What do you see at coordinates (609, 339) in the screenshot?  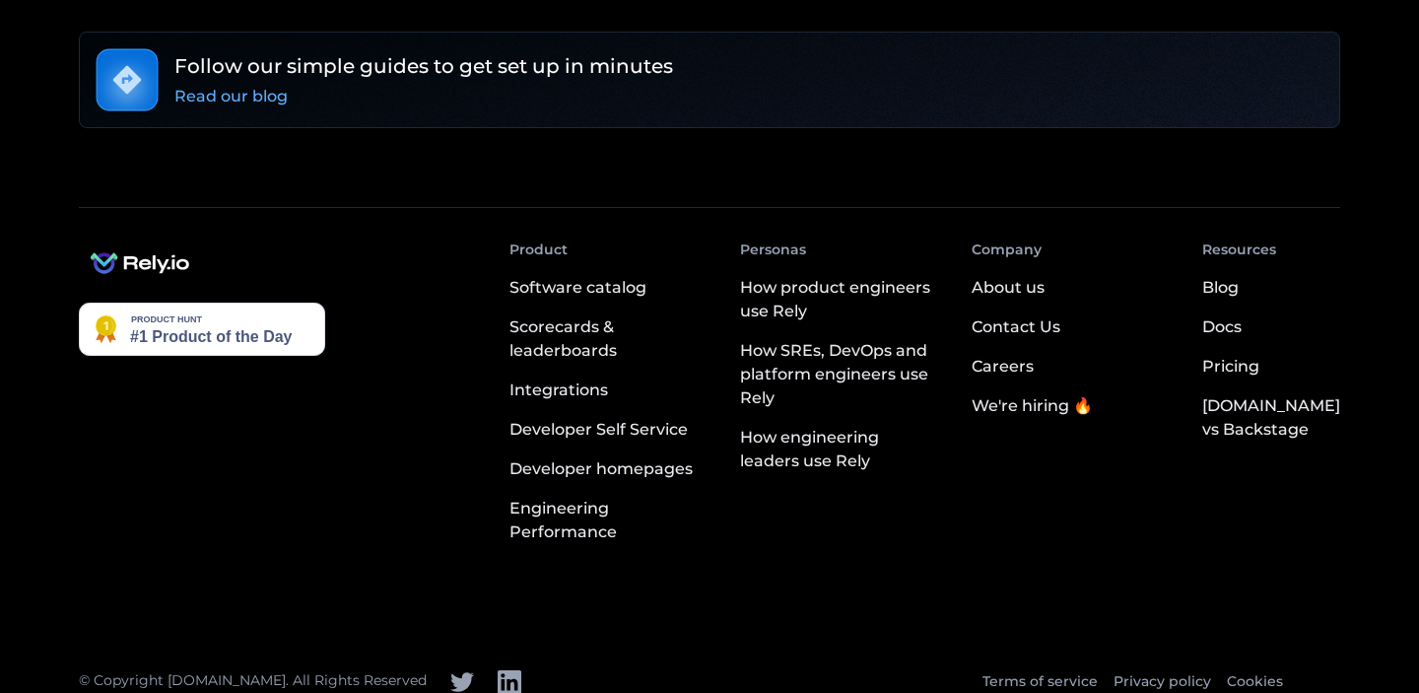 I see `a: Scorecards & leaderboards` at bounding box center [609, 339].